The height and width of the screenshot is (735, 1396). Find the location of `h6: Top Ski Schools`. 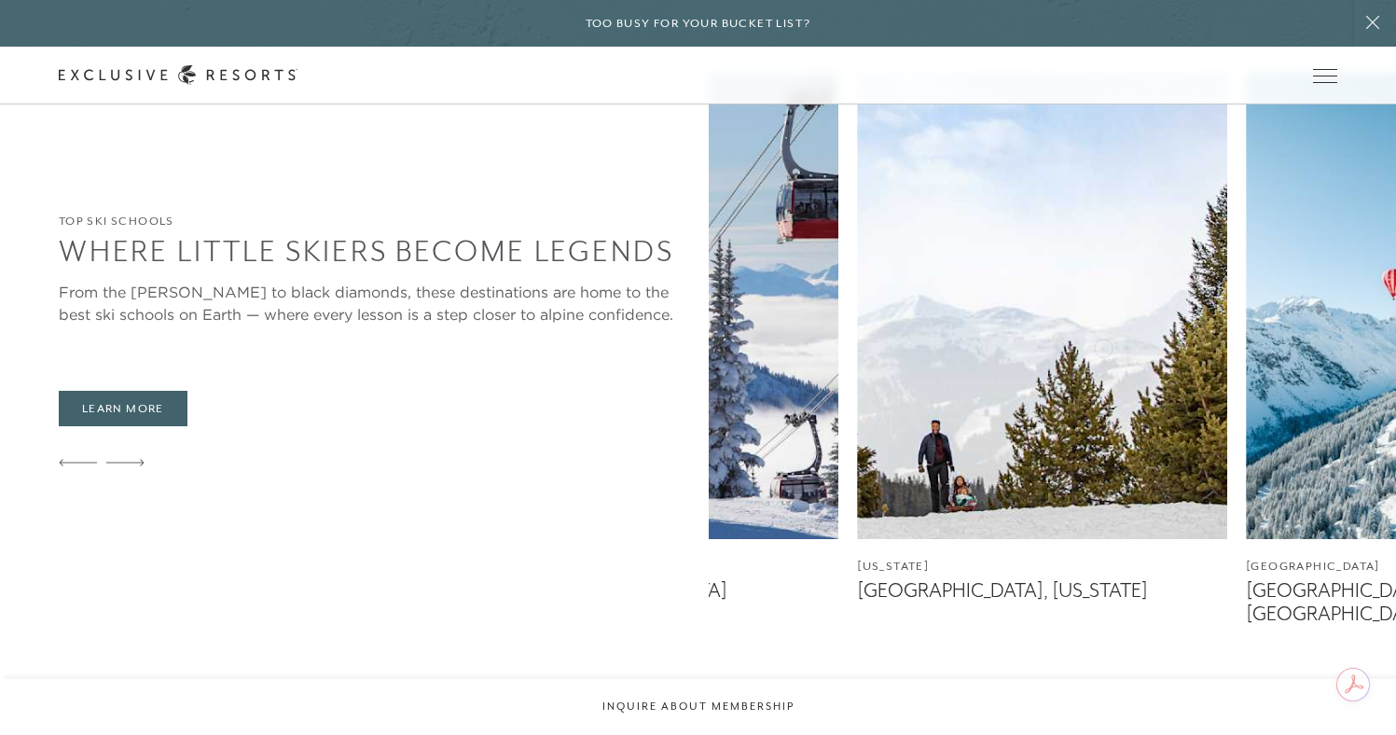

h6: Top Ski Schools is located at coordinates (374, 221).